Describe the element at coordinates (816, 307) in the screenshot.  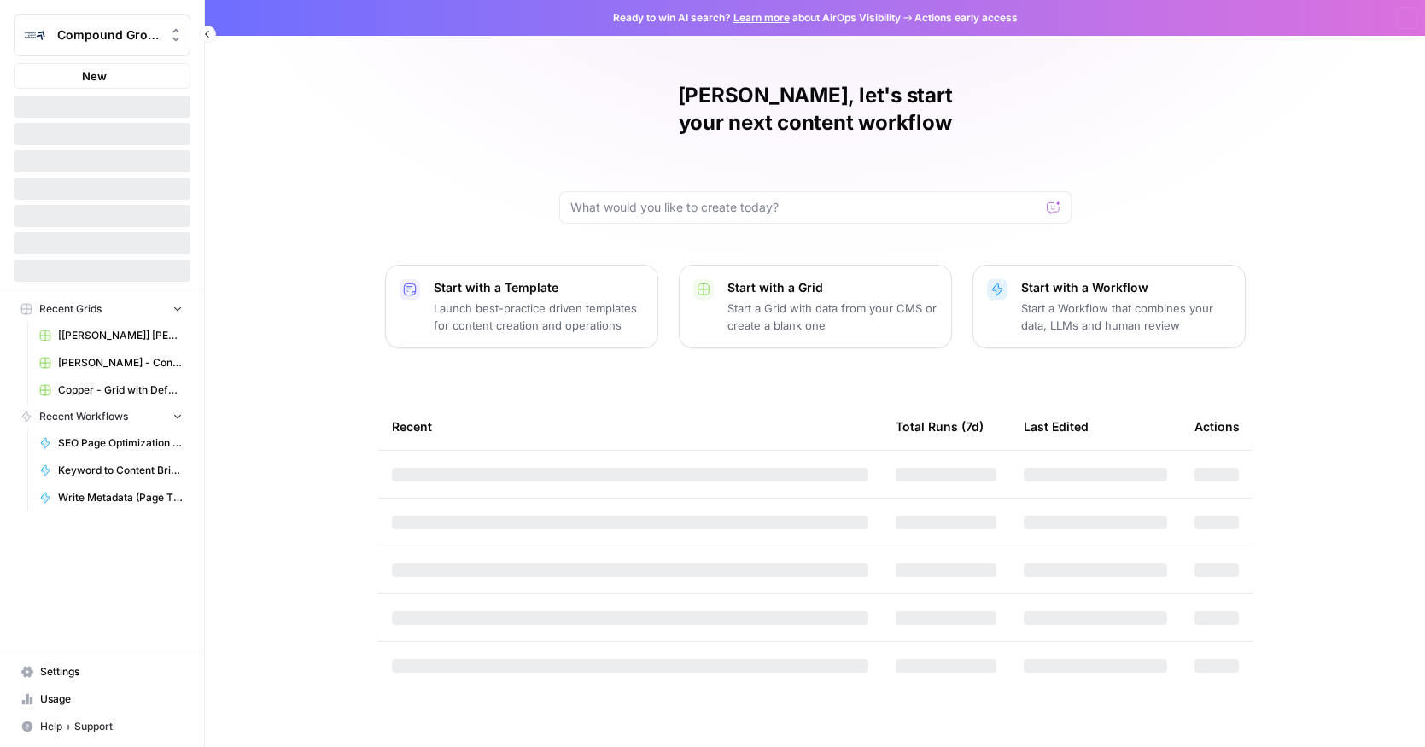
I see `button: Start with a GridStart a Grid with data from your CMS or create a blank one` at that location.